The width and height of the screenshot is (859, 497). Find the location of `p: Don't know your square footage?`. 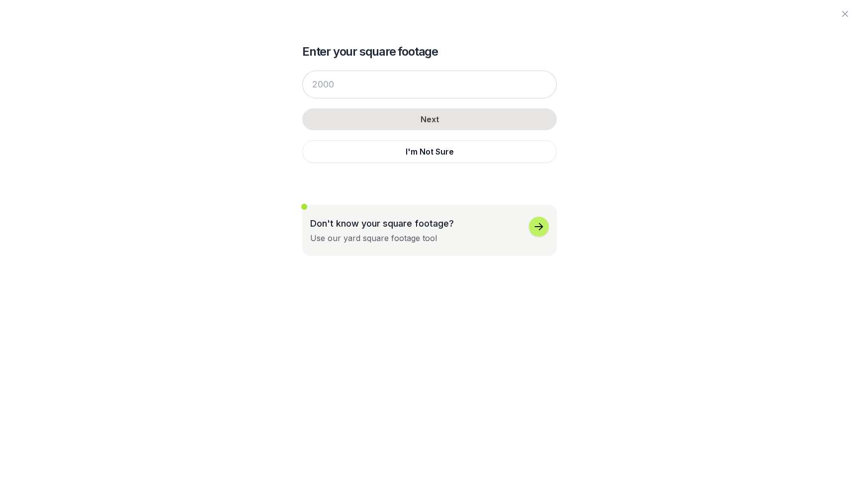

p: Don't know your square footage? is located at coordinates (382, 223).